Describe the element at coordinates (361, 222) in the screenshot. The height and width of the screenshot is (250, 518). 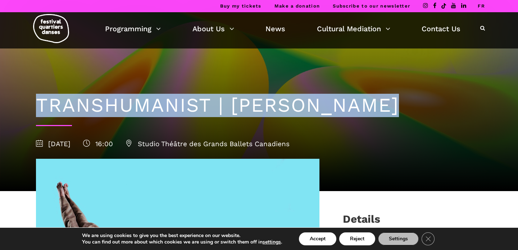
I see `h3: Details` at that location.